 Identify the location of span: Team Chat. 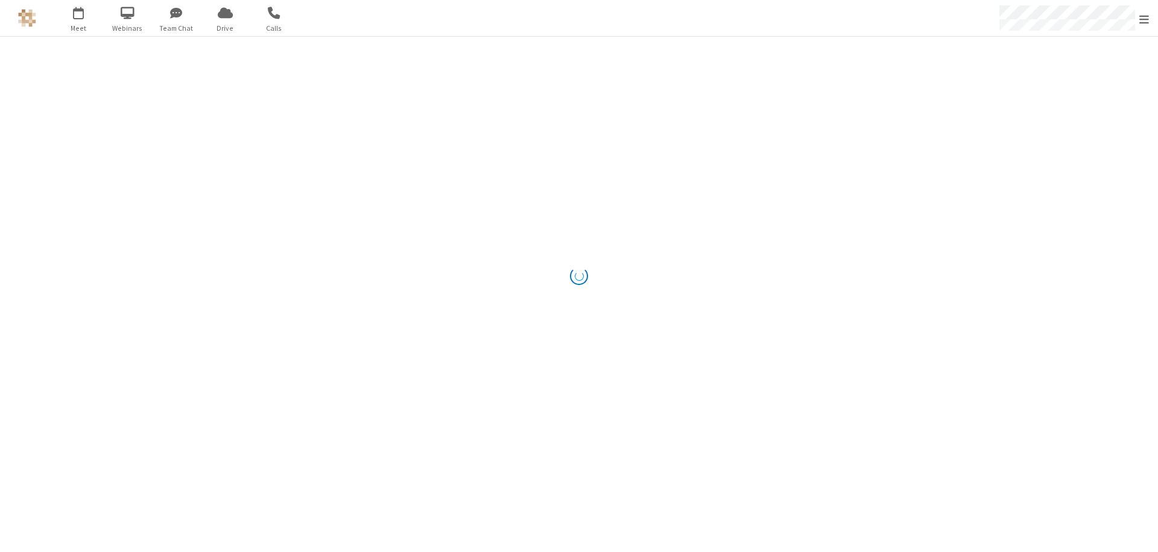
(176, 28).